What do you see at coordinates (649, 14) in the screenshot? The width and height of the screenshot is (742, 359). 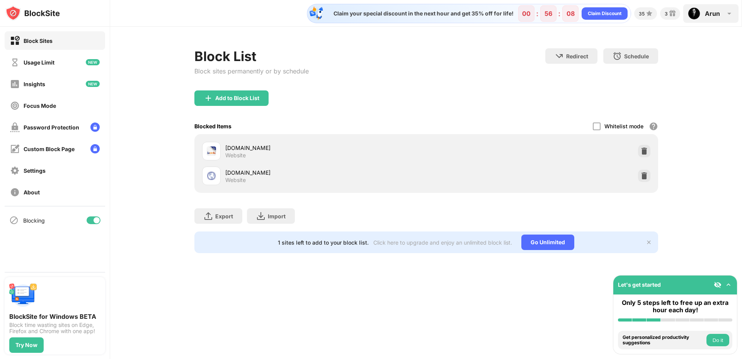 I see `img: points-small.svg` at bounding box center [649, 14].